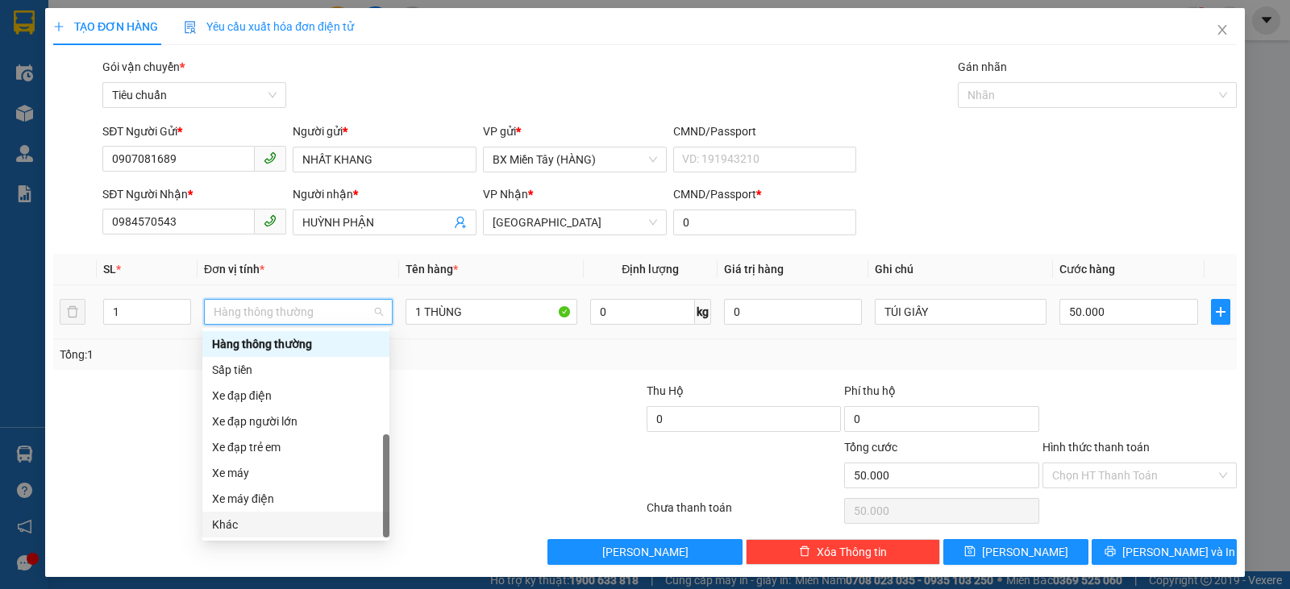 The height and width of the screenshot is (589, 1290). What do you see at coordinates (1110, 552) in the screenshot?
I see `span: printer` at bounding box center [1110, 552].